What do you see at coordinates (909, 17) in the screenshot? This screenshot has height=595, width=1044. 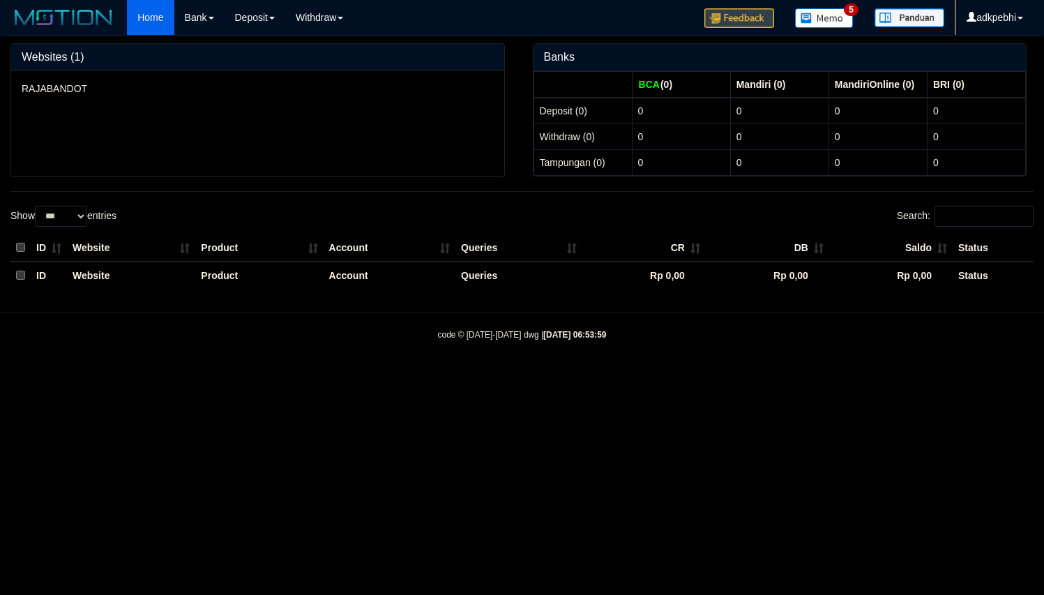 I see `img: panduan.png` at bounding box center [909, 17].